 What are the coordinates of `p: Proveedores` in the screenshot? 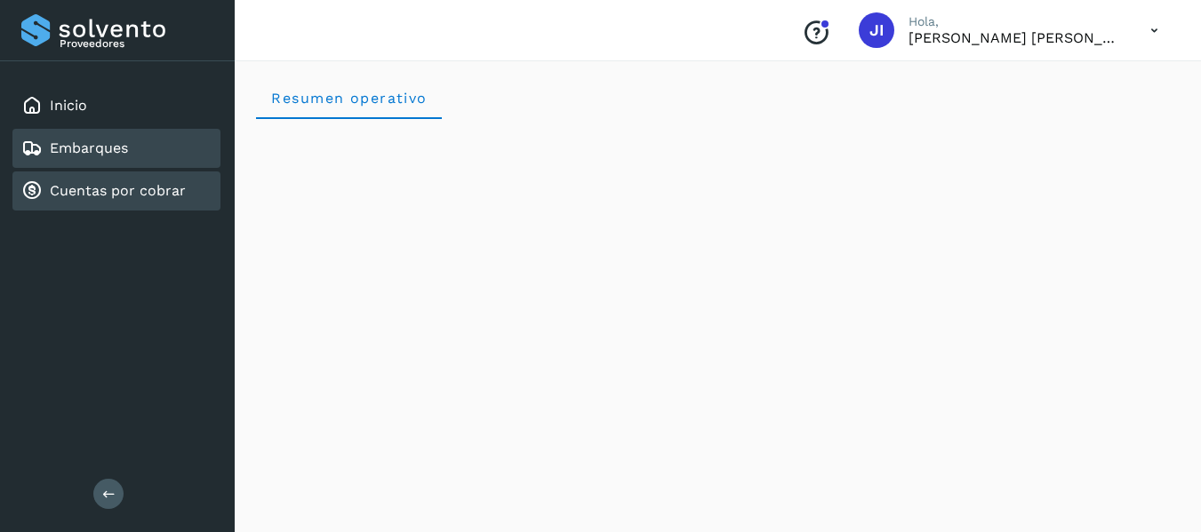 It's located at (136, 44).